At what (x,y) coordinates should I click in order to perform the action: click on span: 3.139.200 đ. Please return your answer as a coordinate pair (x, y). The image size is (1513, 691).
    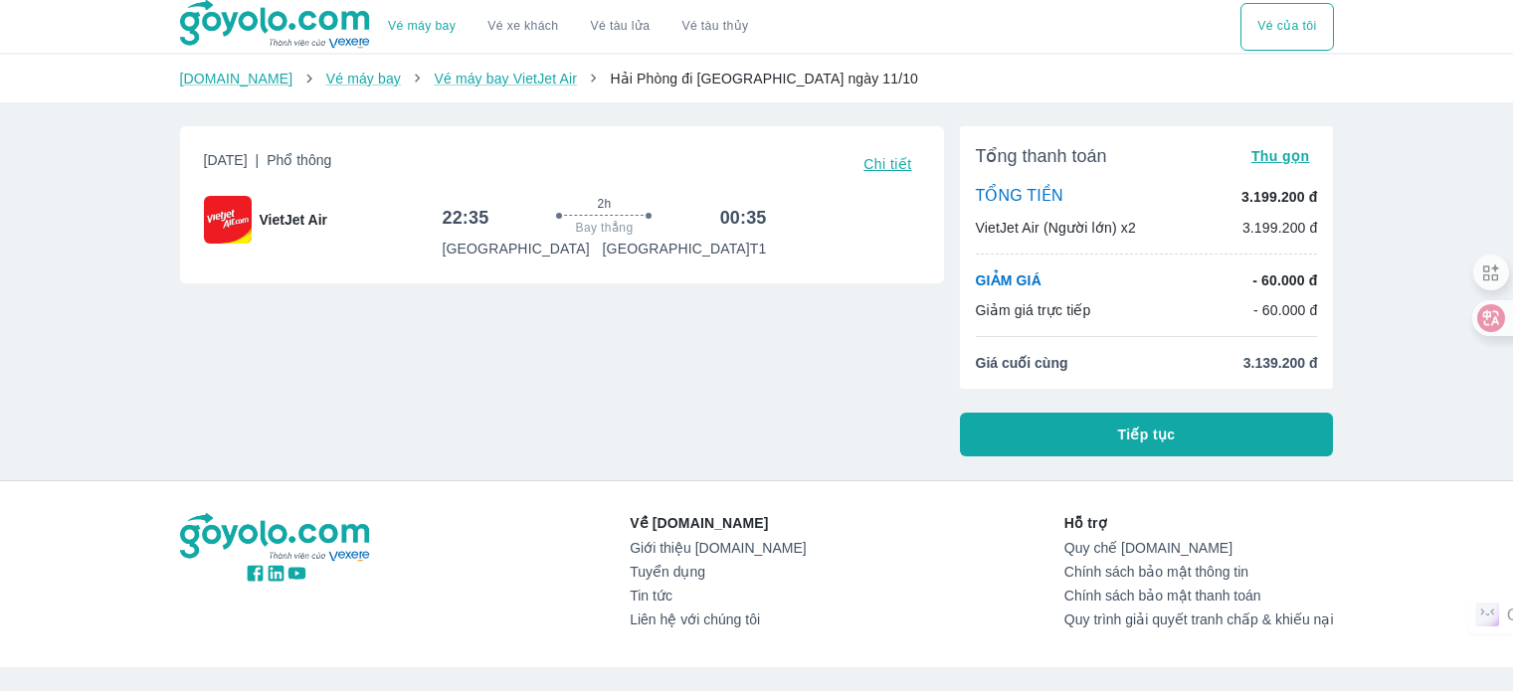
    Looking at the image, I should click on (1280, 363).